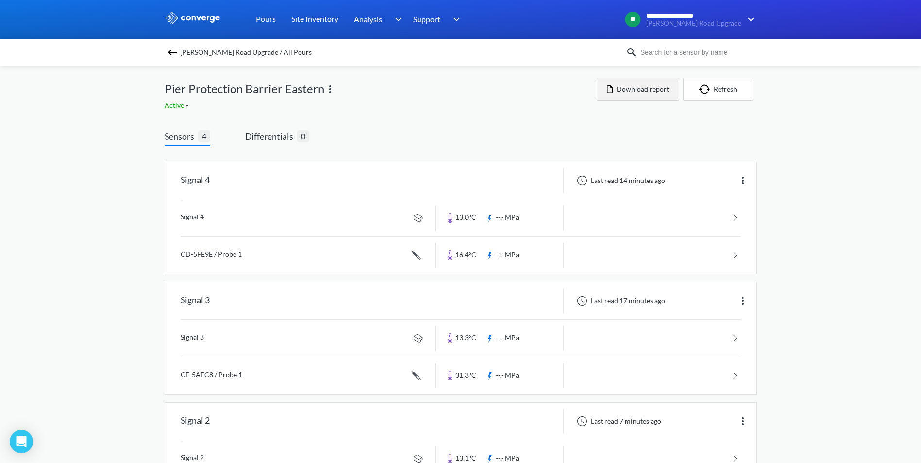 This screenshot has height=463, width=921. What do you see at coordinates (632, 52) in the screenshot?
I see `img: icon-search.svg` at bounding box center [632, 52].